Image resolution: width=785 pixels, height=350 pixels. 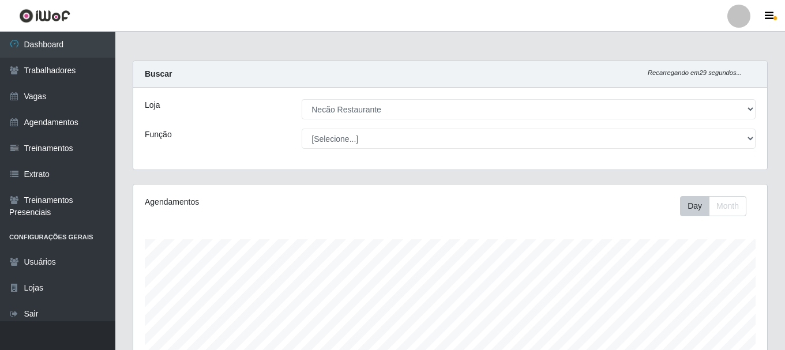 I want to click on div: First group, so click(x=713, y=206).